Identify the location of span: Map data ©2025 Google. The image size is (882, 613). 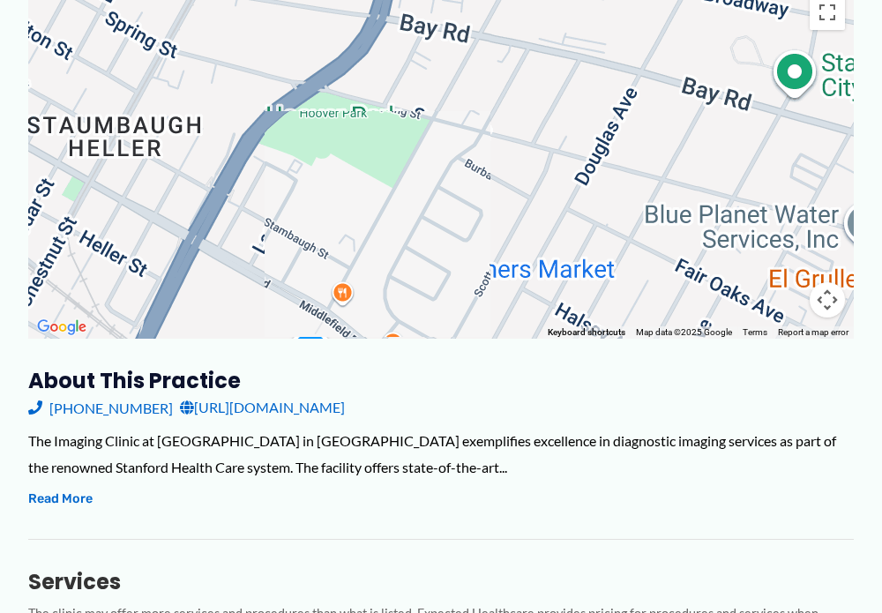
(683, 332).